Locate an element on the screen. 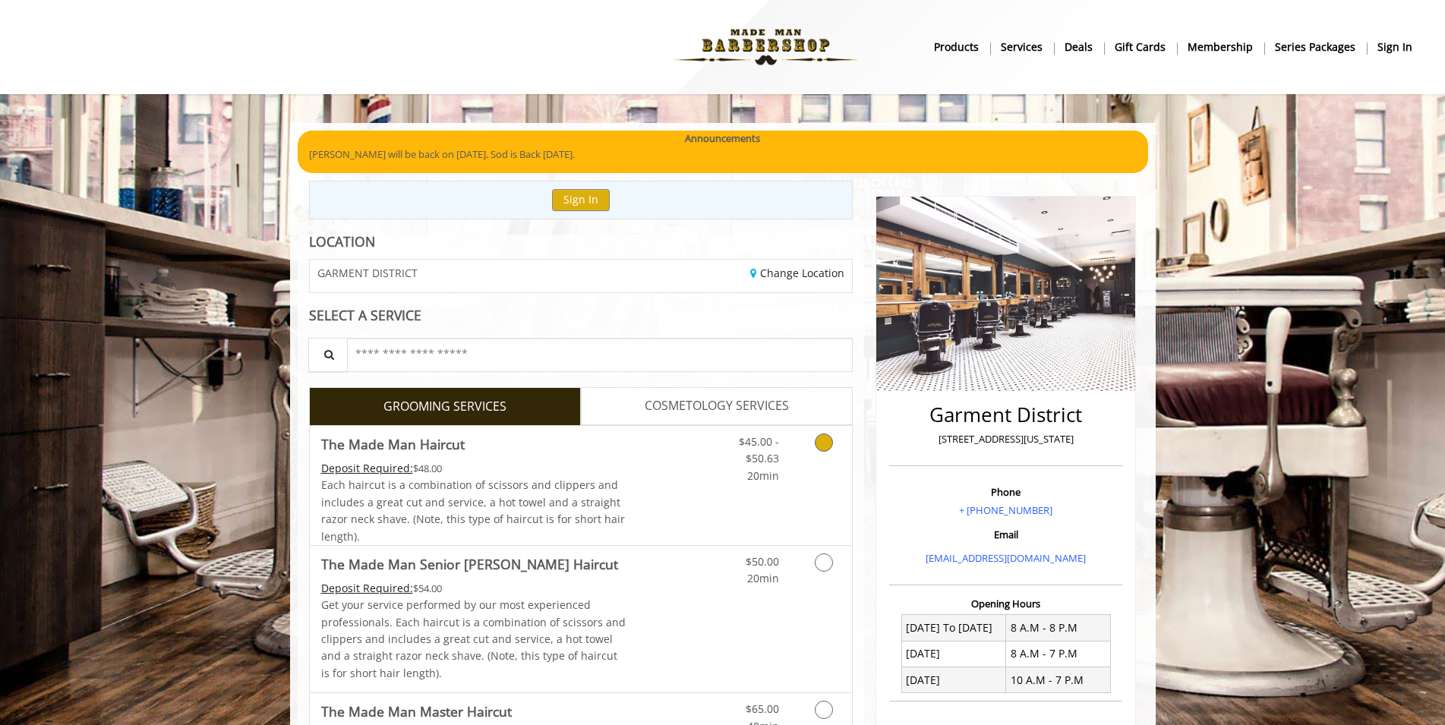 This screenshot has height=725, width=1445. div: SELECT A SERVICE is located at coordinates (581, 315).